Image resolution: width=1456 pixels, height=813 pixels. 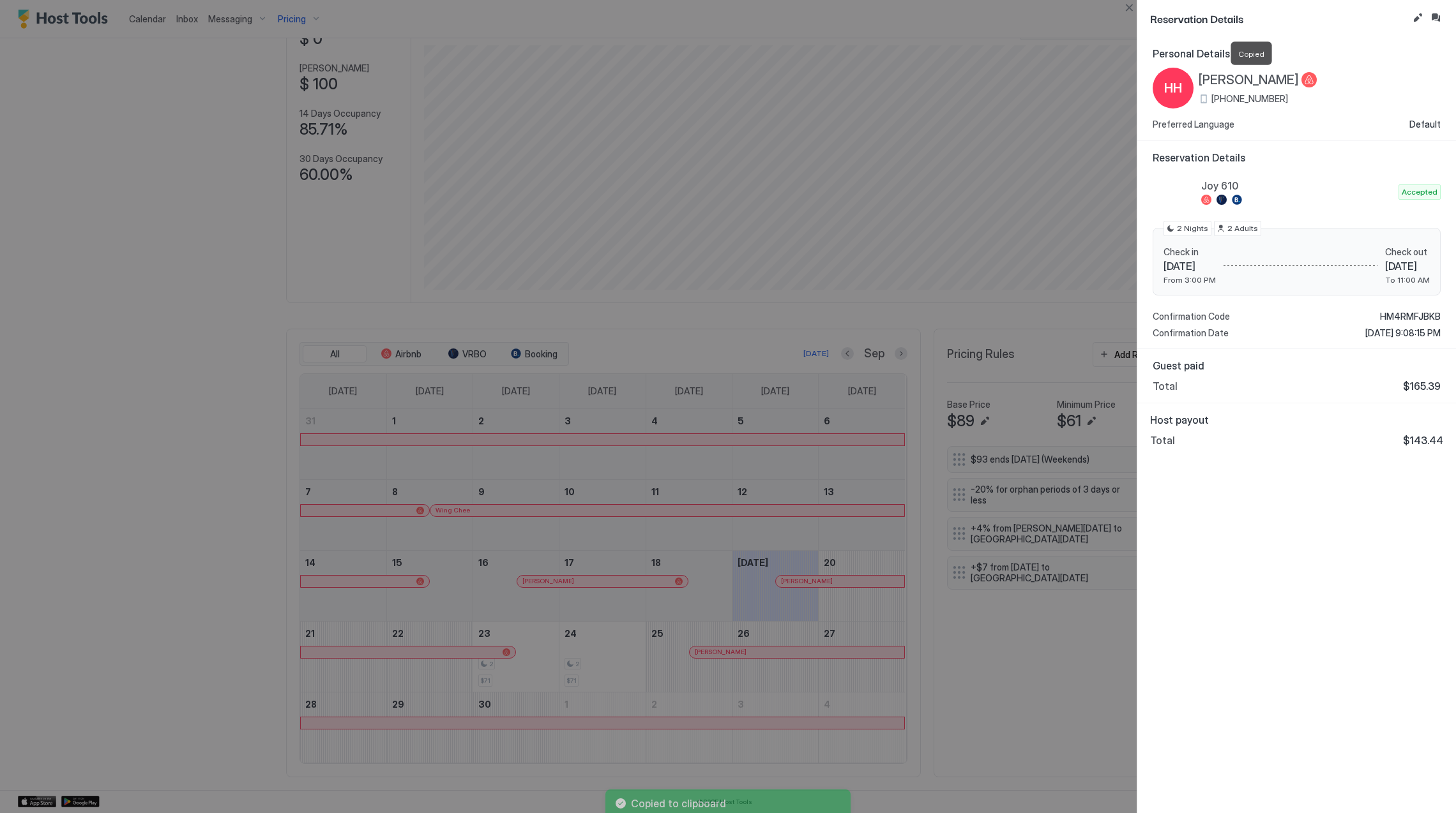 I want to click on span: Guest paid, so click(x=1296, y=366).